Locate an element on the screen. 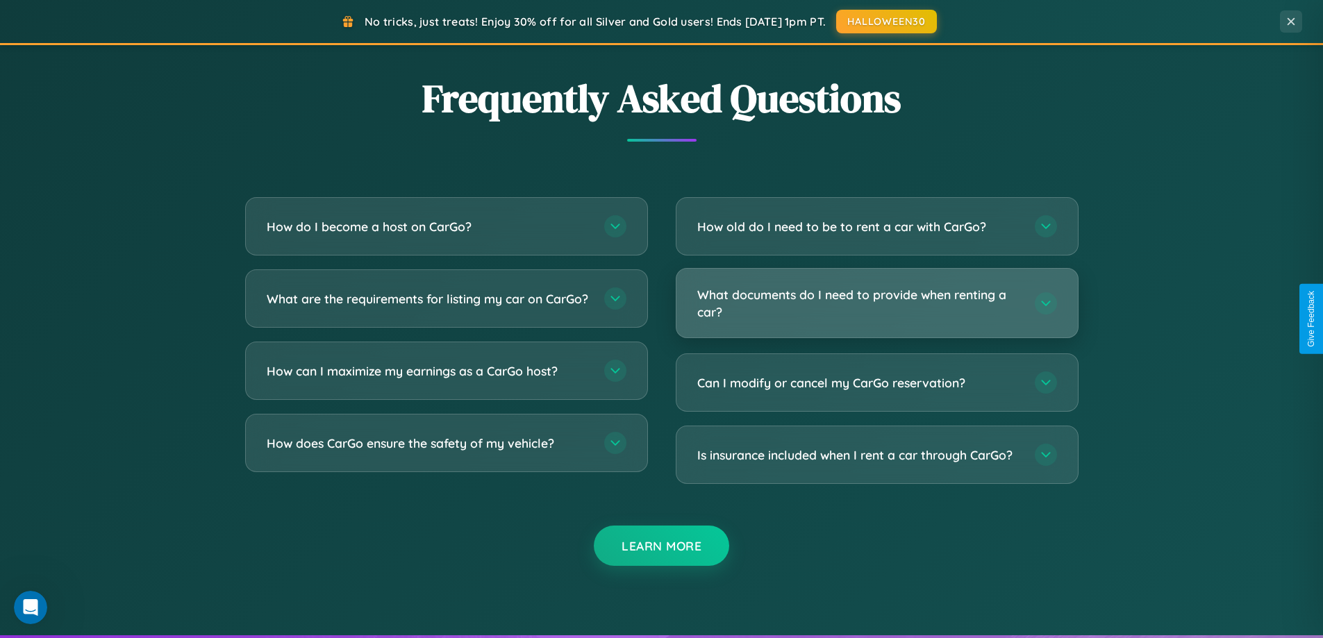  h3: How do I become a host on CarGo? is located at coordinates (428, 226).